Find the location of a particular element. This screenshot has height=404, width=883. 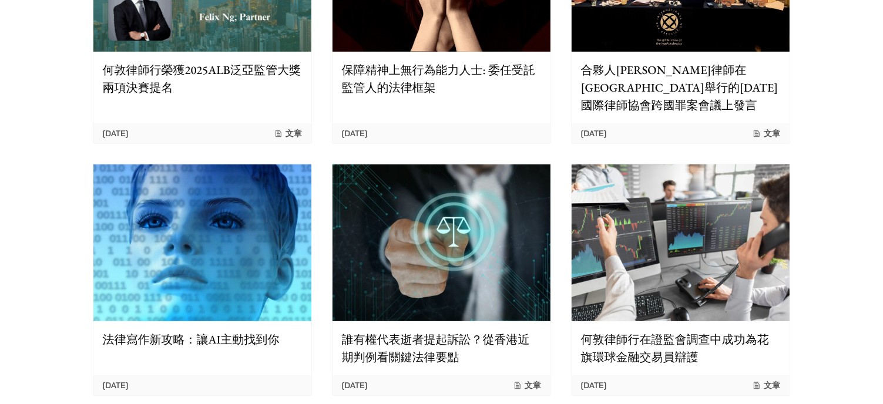

p: 法律寫作新攻略：讓AI主動找到你 is located at coordinates (202, 340).